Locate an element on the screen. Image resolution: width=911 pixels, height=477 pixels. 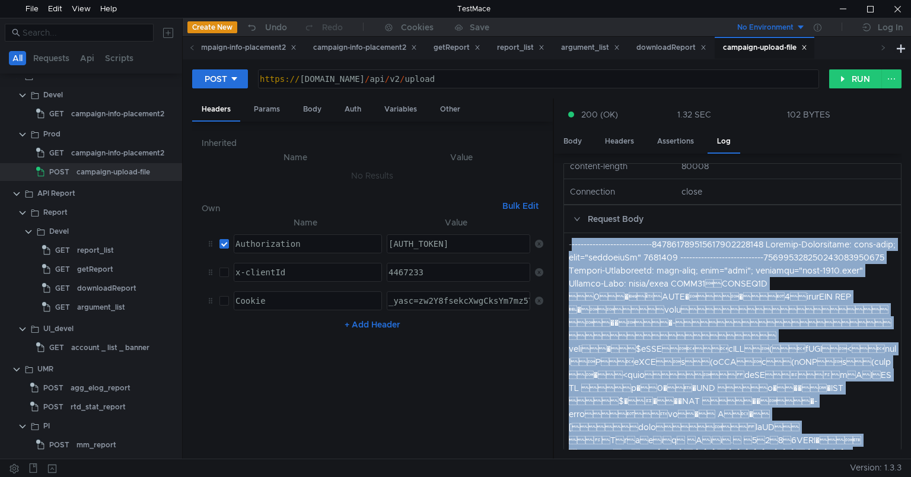
div: rtd_stat_report is located at coordinates (98, 407).